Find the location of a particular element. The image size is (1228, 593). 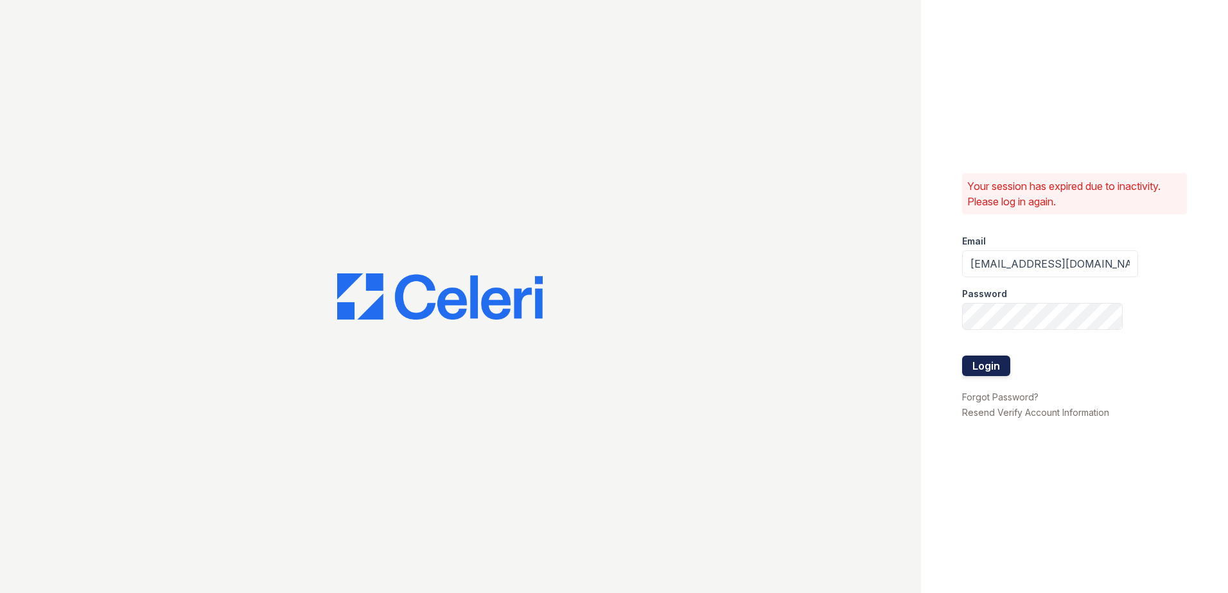

label: Email is located at coordinates (974, 241).